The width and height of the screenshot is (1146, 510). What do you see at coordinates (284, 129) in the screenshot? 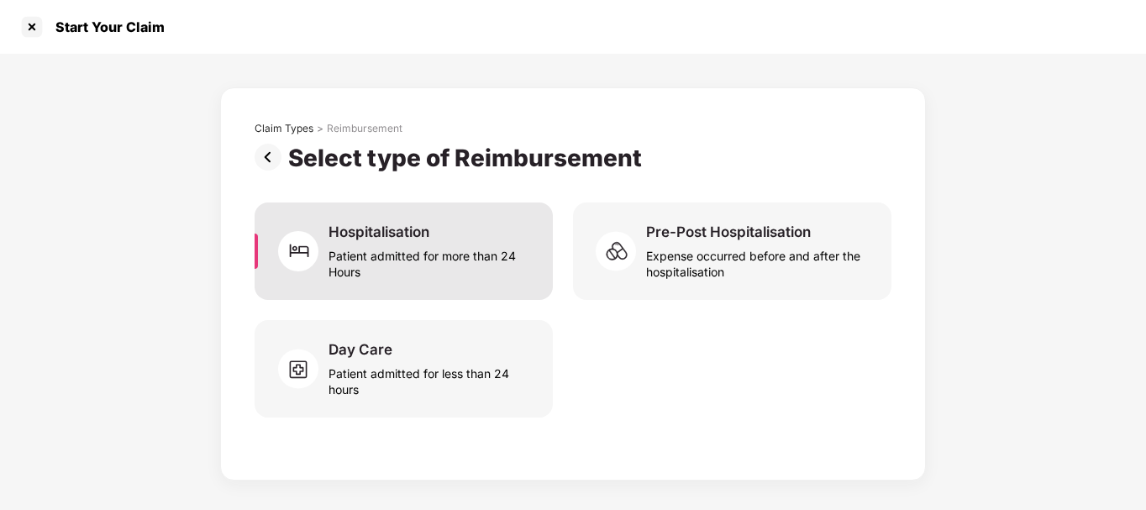
I see `div: Claim Types` at bounding box center [284, 129].